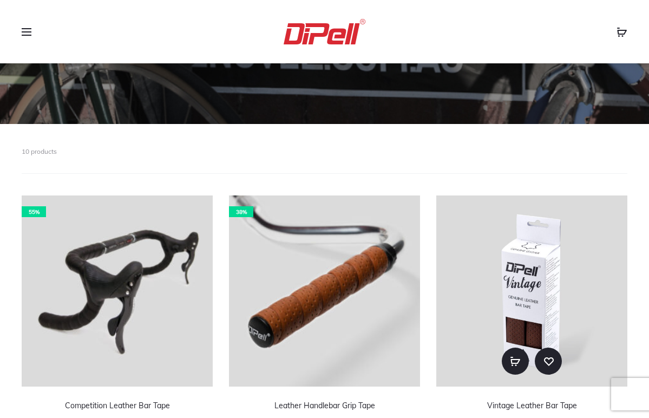 Image resolution: width=649 pixels, height=418 pixels. What do you see at coordinates (241, 212) in the screenshot?
I see `span: 38%` at bounding box center [241, 212].